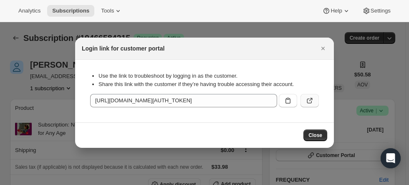  What do you see at coordinates (209, 76) in the screenshot?
I see `li: Use the link to troubleshoot by logging in as the customer.` at bounding box center [209, 76].